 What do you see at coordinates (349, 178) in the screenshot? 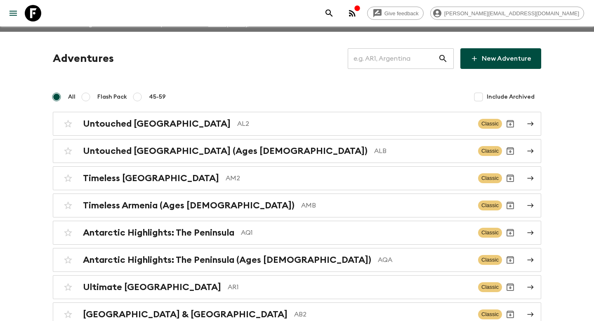
I see `p: AM2` at bounding box center [349, 178].